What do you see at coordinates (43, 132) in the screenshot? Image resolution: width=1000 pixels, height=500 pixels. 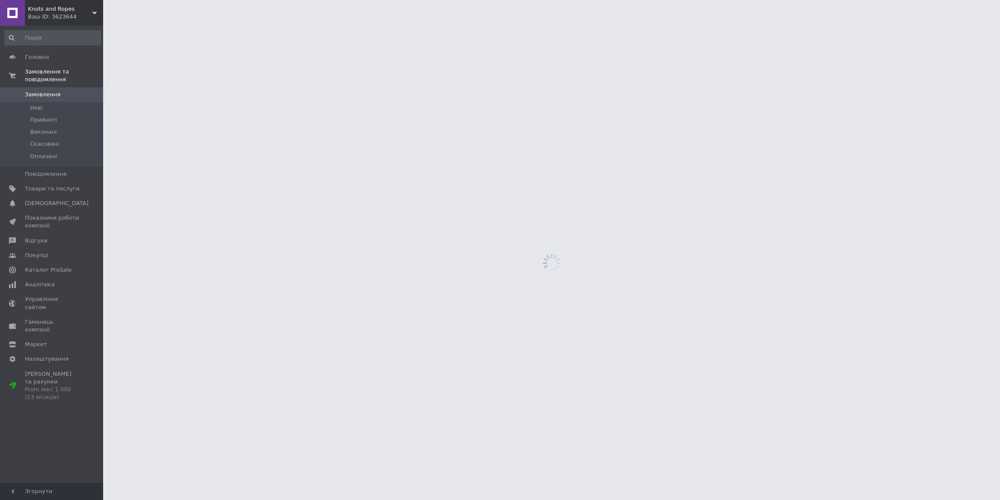 I see `span: Виконані` at bounding box center [43, 132].